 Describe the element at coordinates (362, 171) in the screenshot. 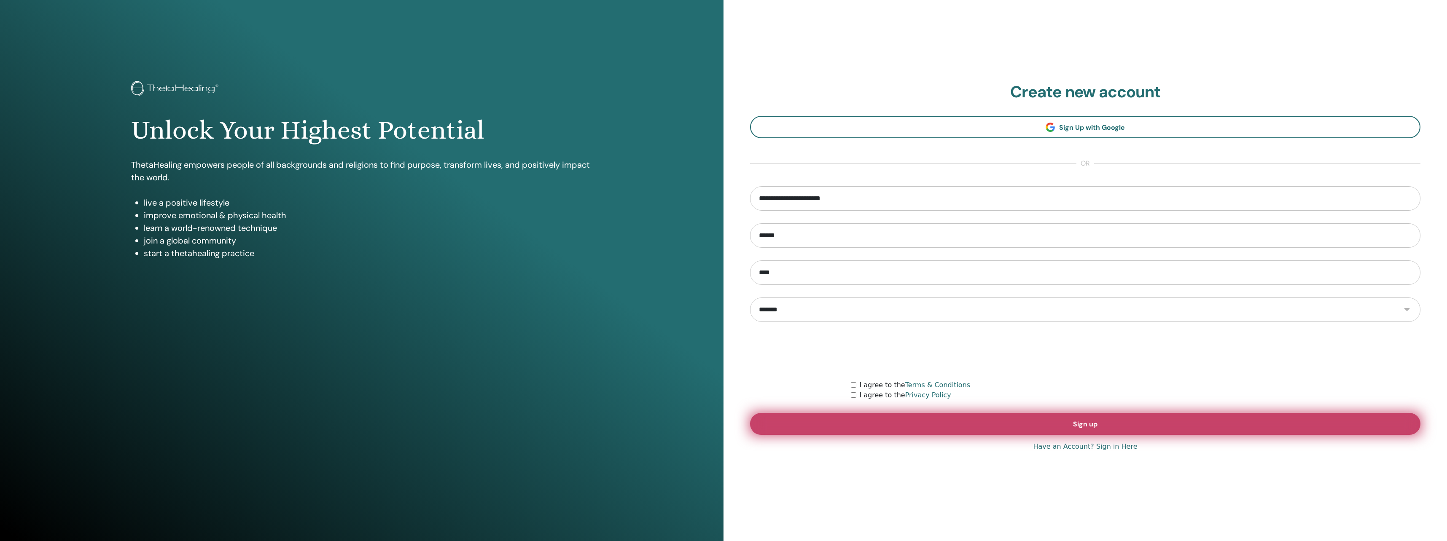

I see `p: ThetaHealing empowers people of all backgrounds and religions to find purpose, transform lives, a...` at that location.